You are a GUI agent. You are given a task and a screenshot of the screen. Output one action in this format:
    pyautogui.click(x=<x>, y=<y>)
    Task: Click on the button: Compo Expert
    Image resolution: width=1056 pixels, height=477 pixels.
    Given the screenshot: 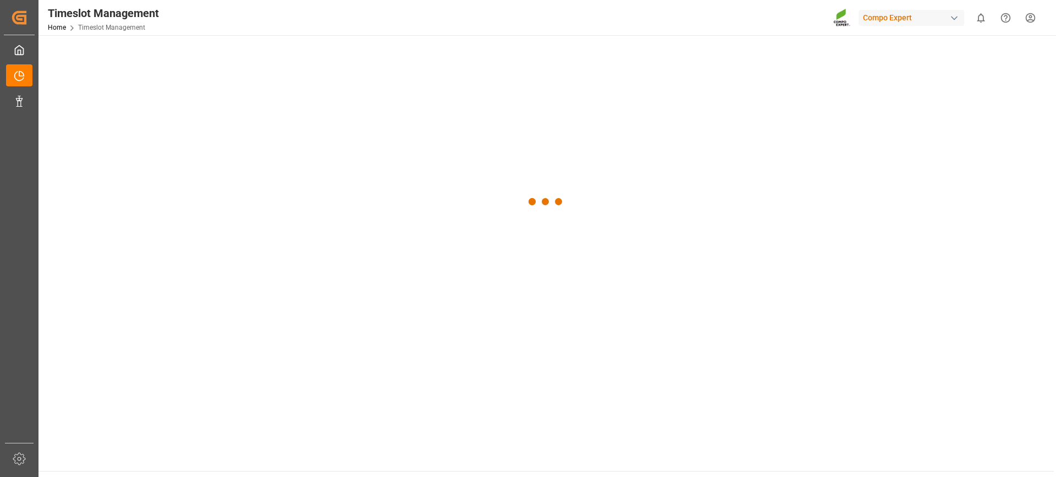 What is the action you would take?
    pyautogui.click(x=913, y=18)
    